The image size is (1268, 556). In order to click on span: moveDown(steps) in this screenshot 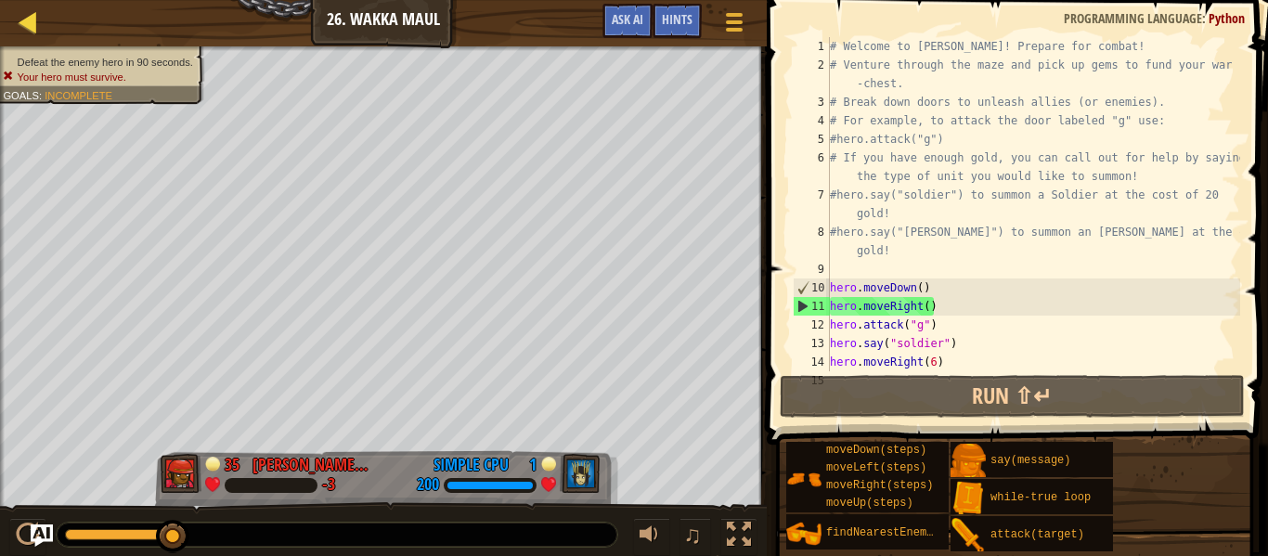, I will do `click(876, 450)`.